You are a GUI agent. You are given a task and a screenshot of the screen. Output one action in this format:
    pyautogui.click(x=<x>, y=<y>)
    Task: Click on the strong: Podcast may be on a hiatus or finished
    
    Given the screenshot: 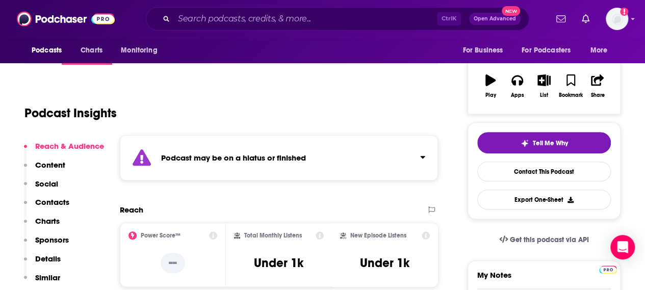 What is the action you would take?
    pyautogui.click(x=233, y=158)
    